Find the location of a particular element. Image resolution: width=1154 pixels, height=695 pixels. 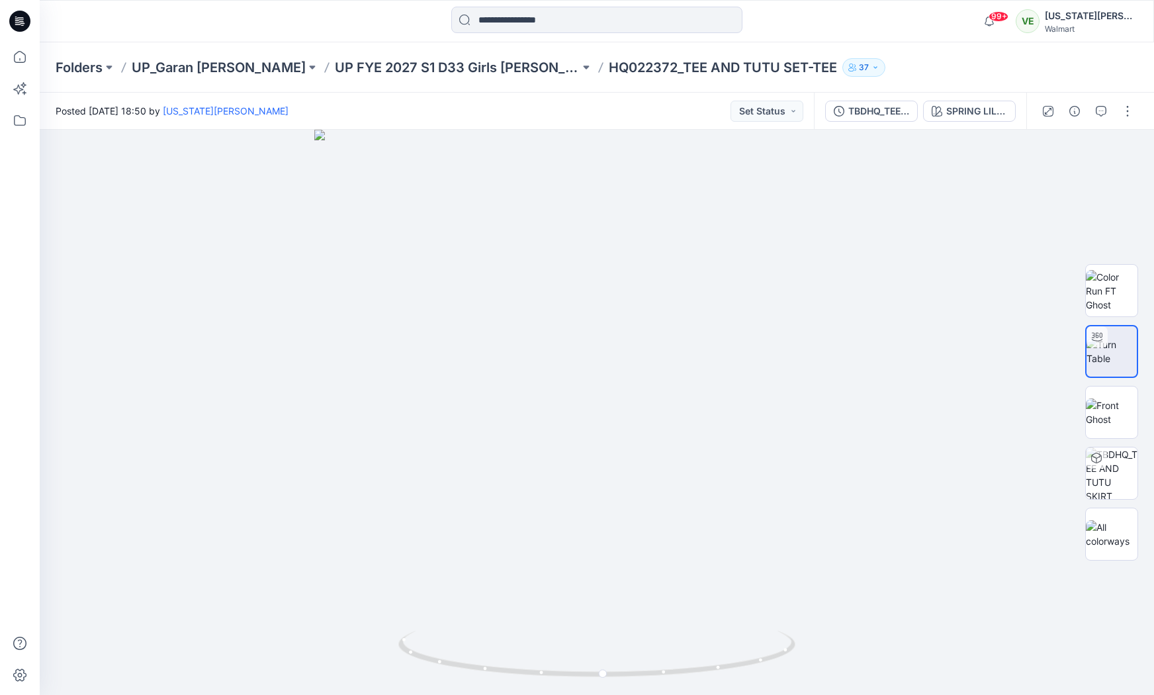

button: 37 is located at coordinates (864, 67).